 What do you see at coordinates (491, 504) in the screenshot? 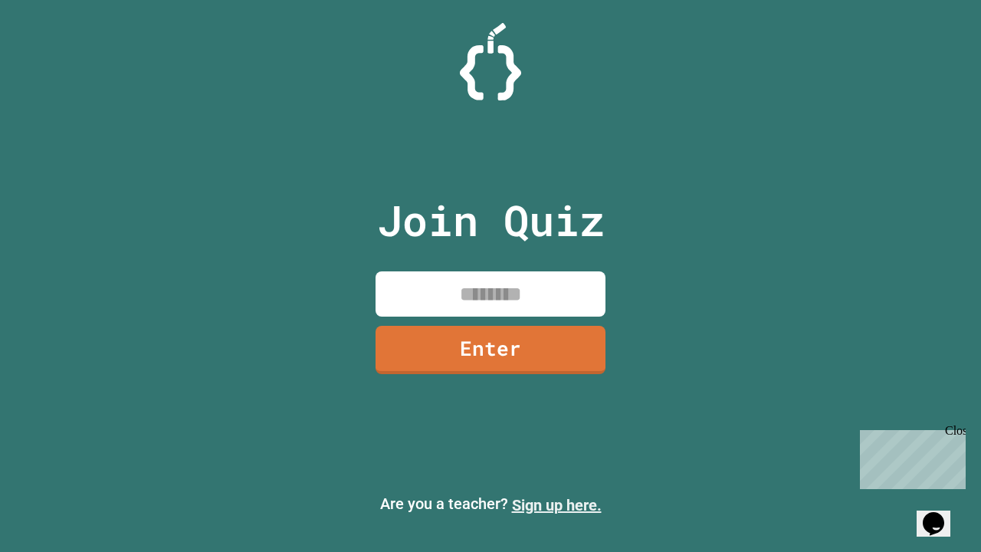
I see `p: Are you a teacher?` at bounding box center [491, 504].